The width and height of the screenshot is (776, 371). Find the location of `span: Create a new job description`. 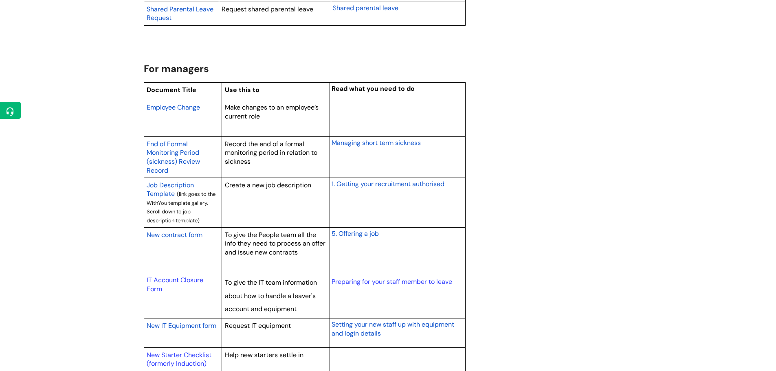

span: Create a new job description is located at coordinates (268, 185).